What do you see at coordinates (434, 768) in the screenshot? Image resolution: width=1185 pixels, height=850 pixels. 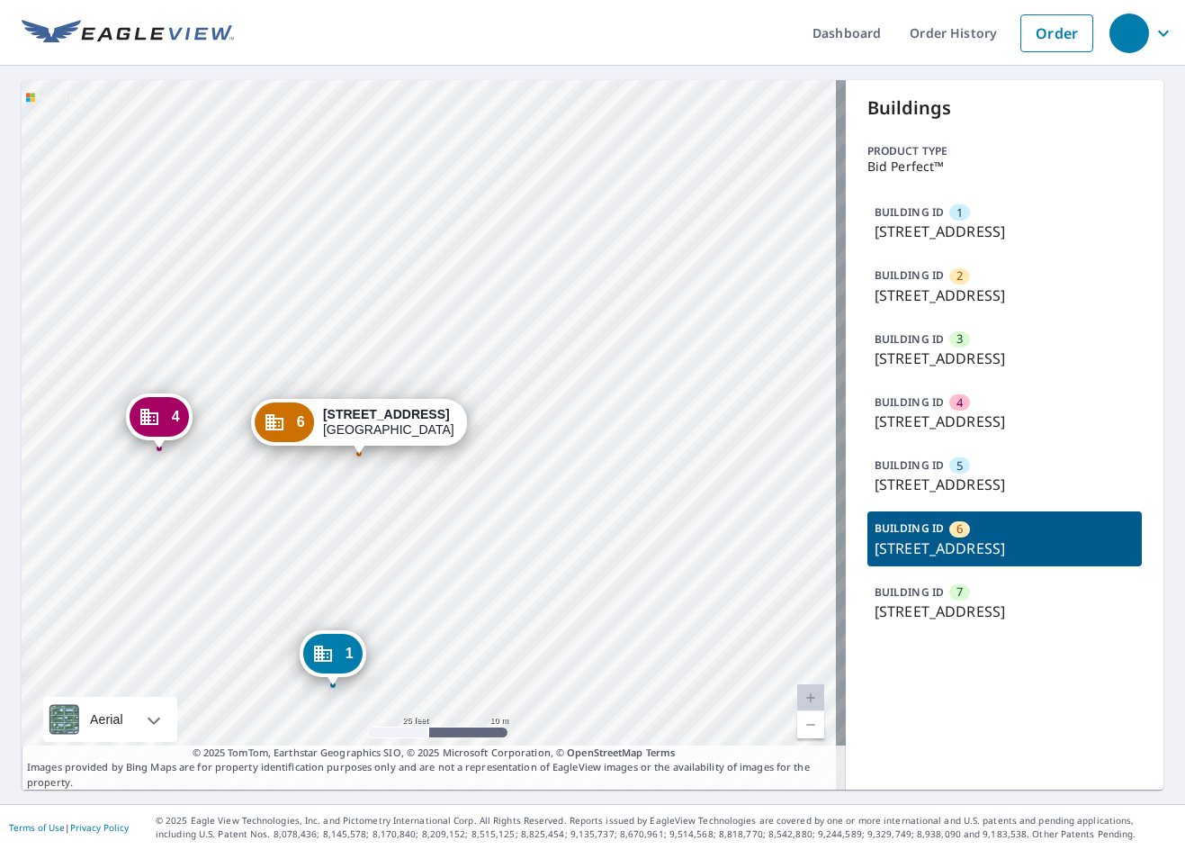 I see `p: Images provided by Bing Maps are for property identification purposes only and are not a represen...` at bounding box center [434, 768].